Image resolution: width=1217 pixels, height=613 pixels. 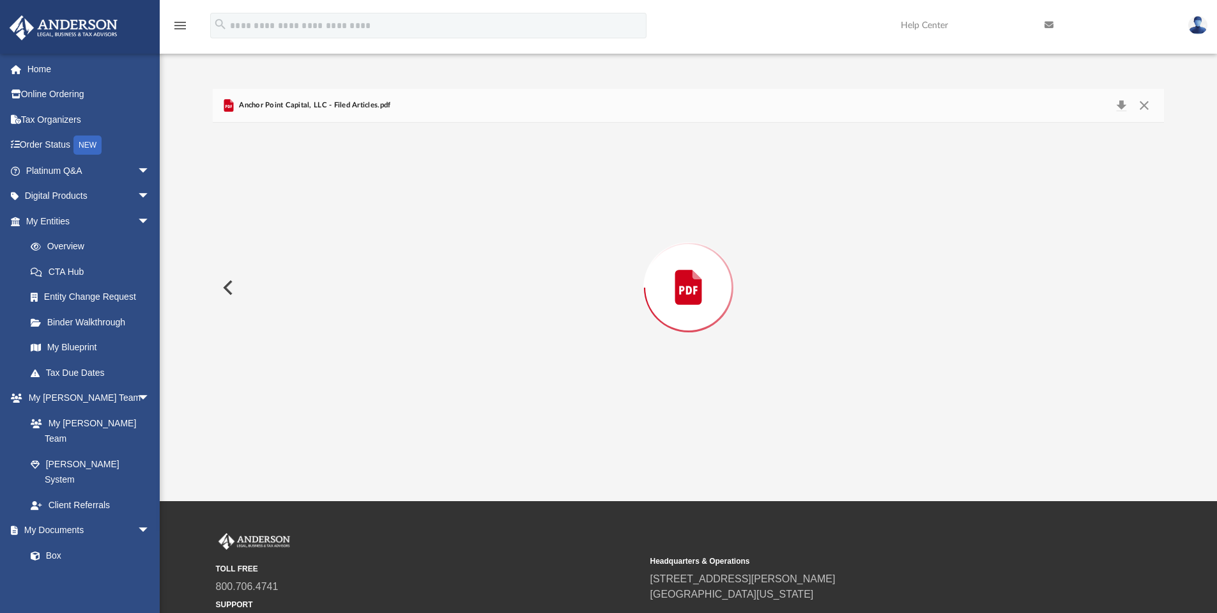 What do you see at coordinates (429, 605) in the screenshot?
I see `small: SUPPORT` at bounding box center [429, 605].